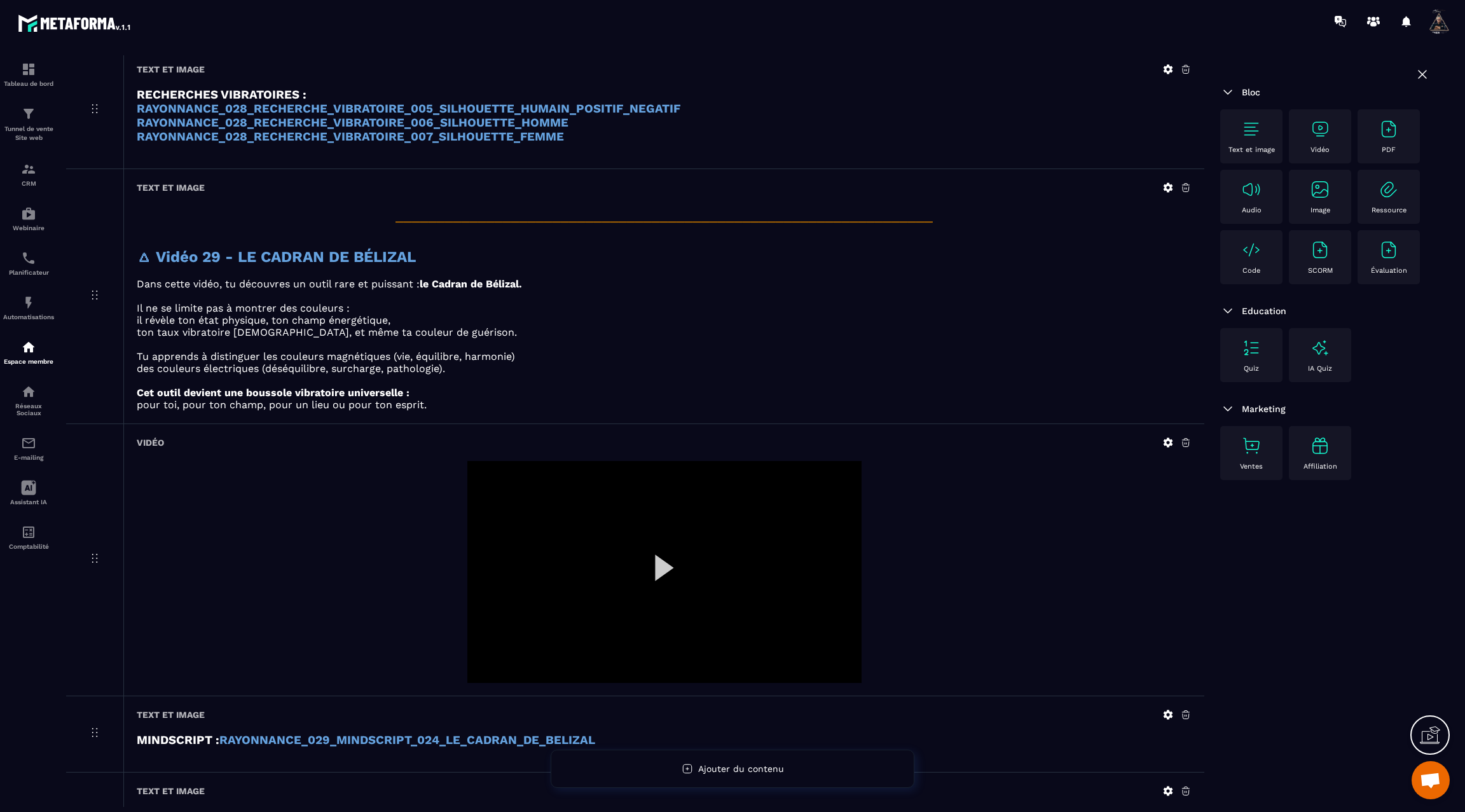 The height and width of the screenshot is (812, 1465). What do you see at coordinates (28, 174) in the screenshot?
I see `a: formationformationCRM` at bounding box center [28, 174].